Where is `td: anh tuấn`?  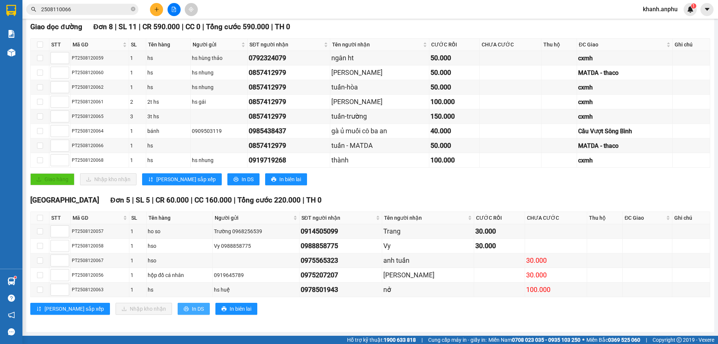 td: anh tuấn is located at coordinates (428, 260).